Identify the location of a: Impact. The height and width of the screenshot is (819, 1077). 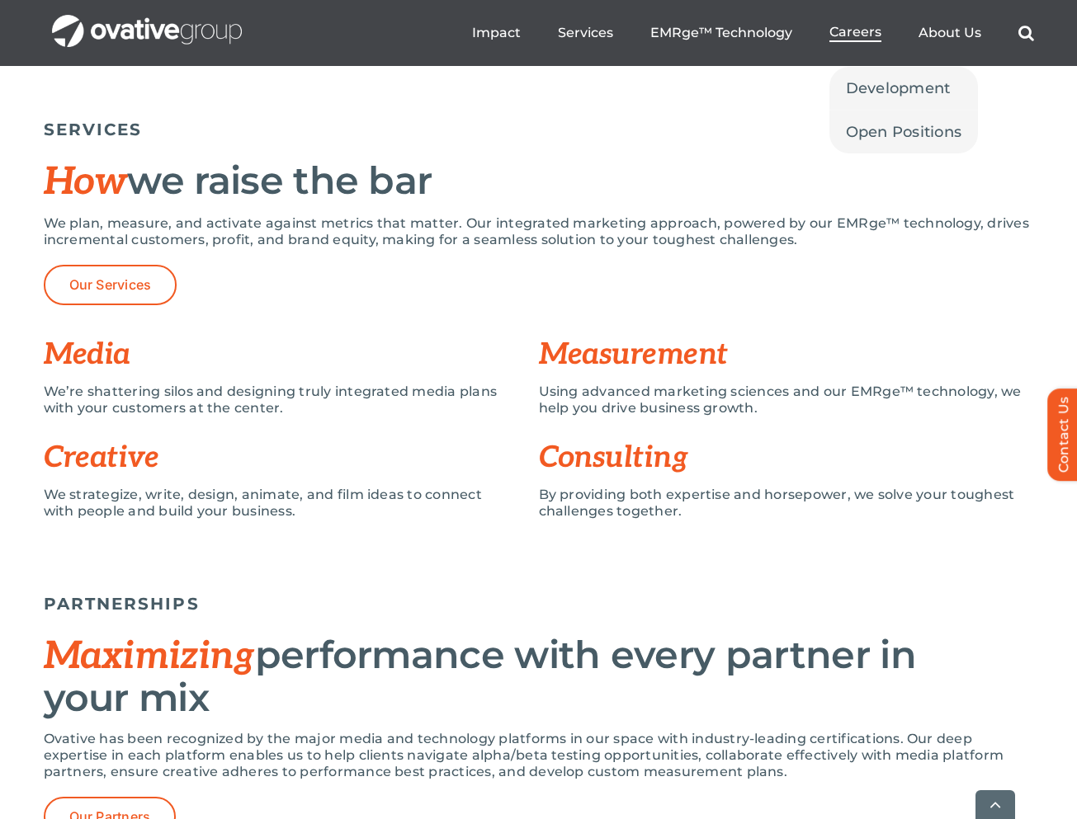
(496, 33).